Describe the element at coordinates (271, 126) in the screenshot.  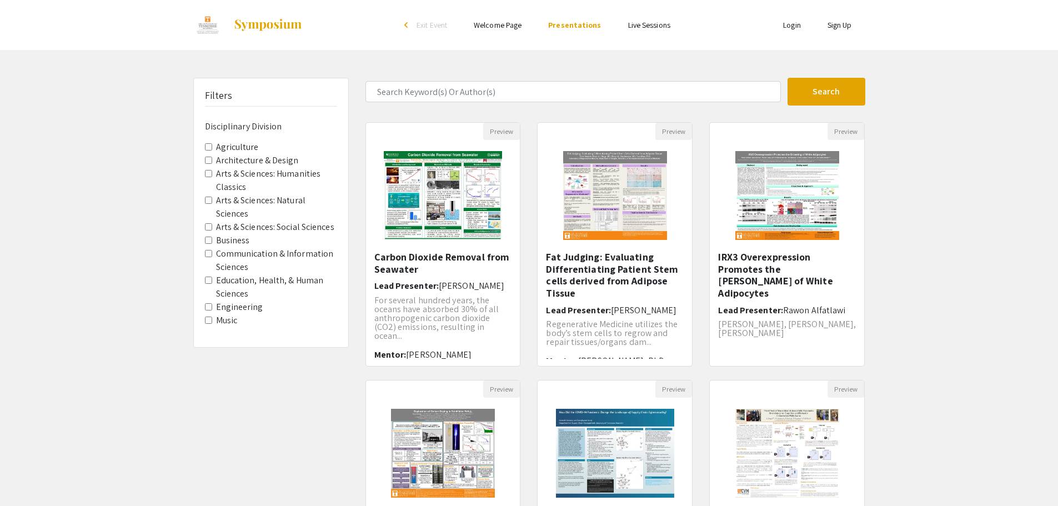
I see `h6: Disciplinary Division` at that location.